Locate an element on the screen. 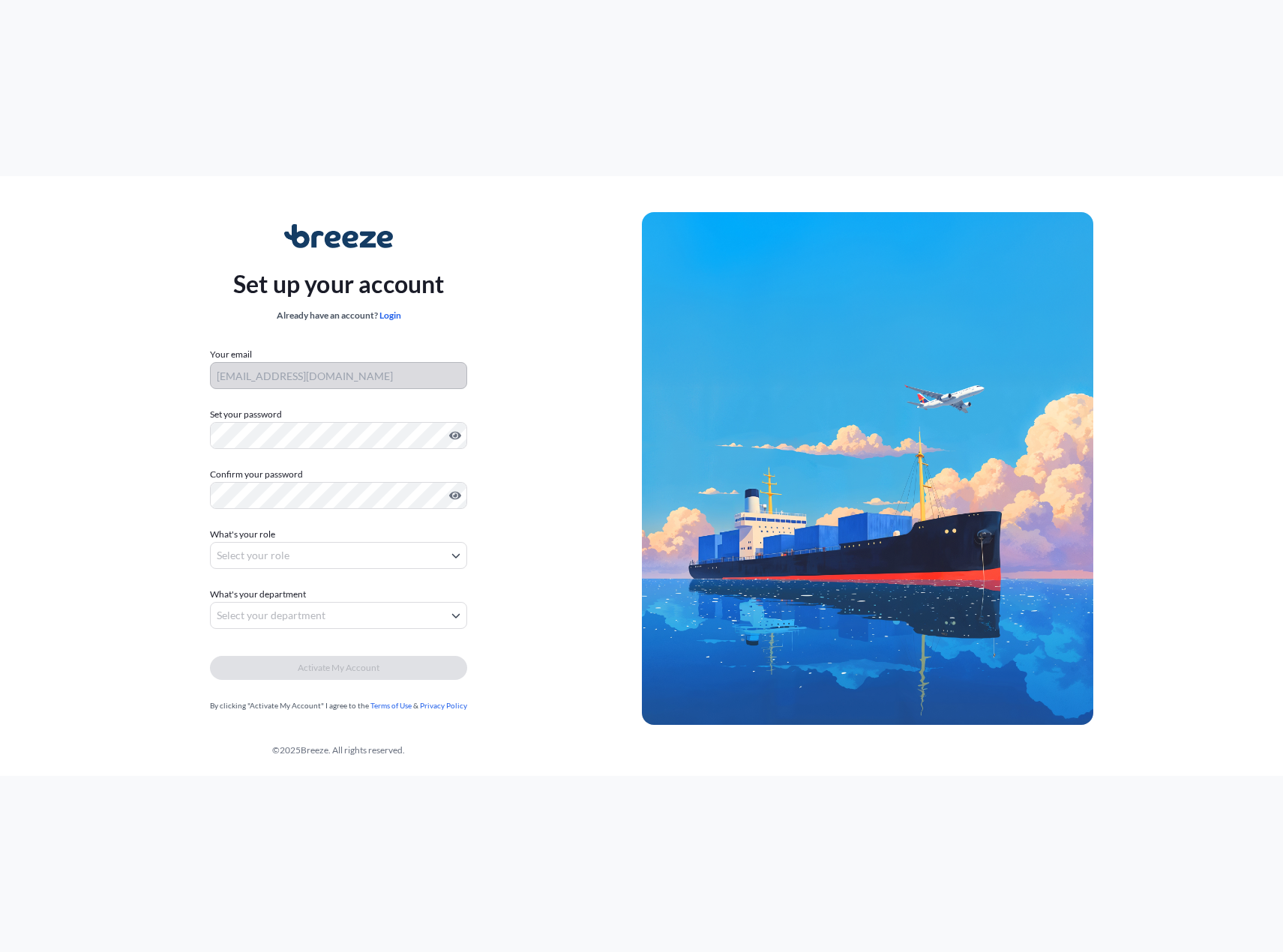 This screenshot has height=952, width=1283. a: Terms of Use is located at coordinates (390, 706).